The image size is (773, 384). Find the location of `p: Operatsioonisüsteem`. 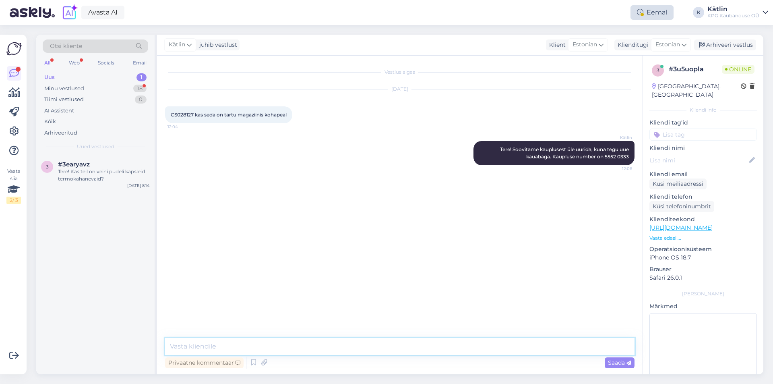

p: Operatsioonisüsteem is located at coordinates (703, 249).